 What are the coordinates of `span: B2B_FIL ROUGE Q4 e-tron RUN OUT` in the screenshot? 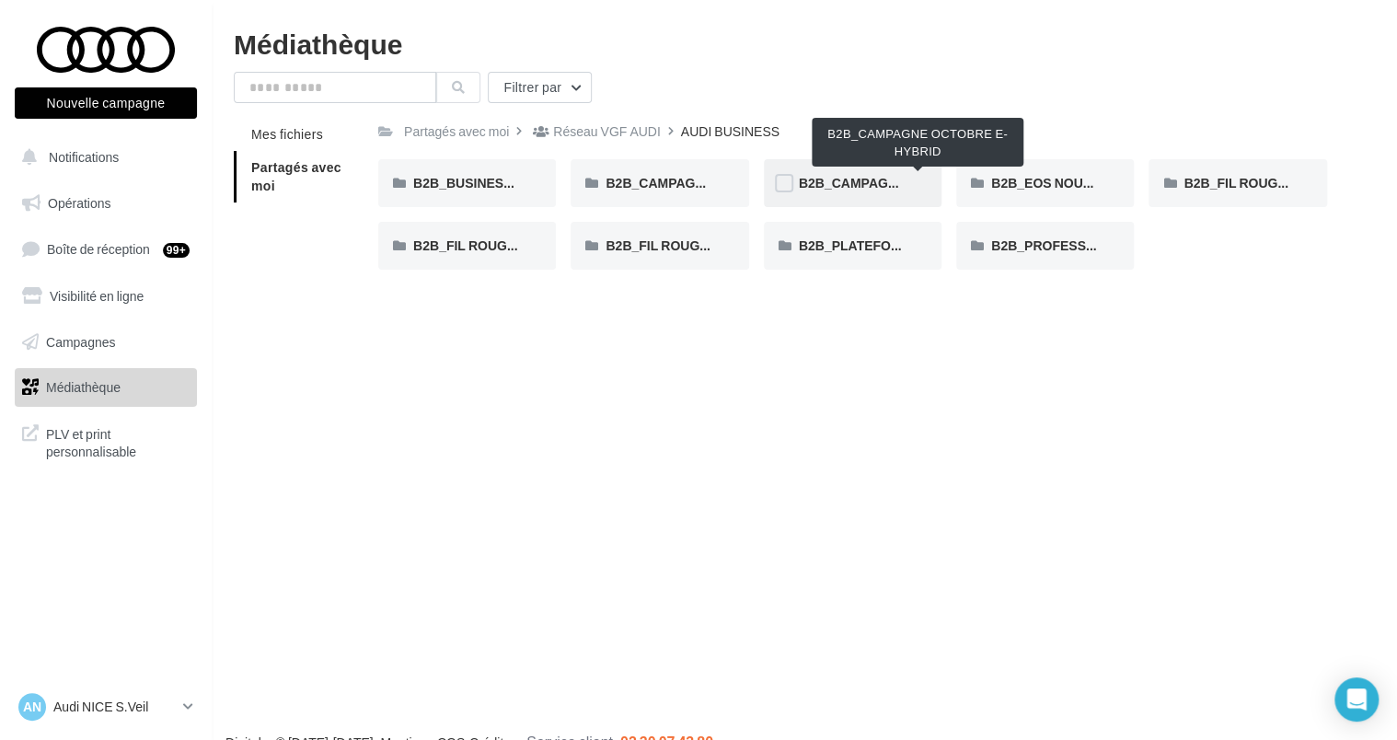 It's located at (524, 245).